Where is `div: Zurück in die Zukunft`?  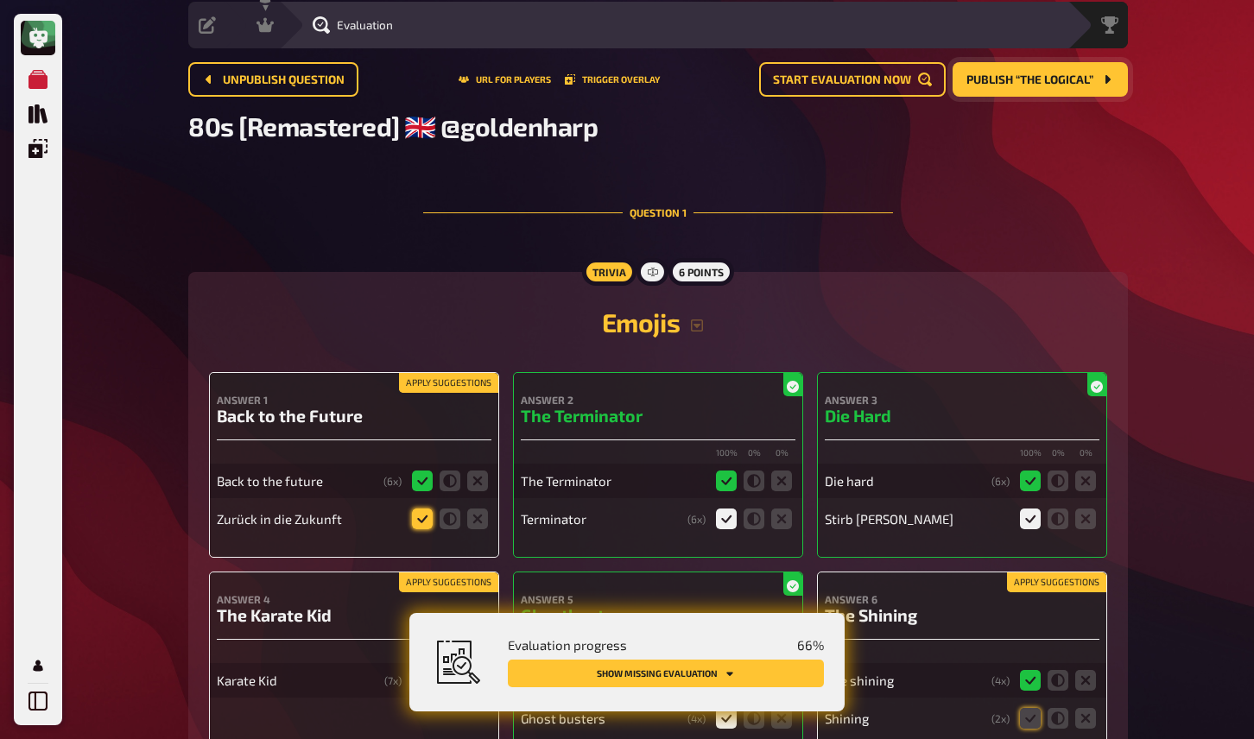
div: Zurück in die Zukunft is located at coordinates (309, 519).